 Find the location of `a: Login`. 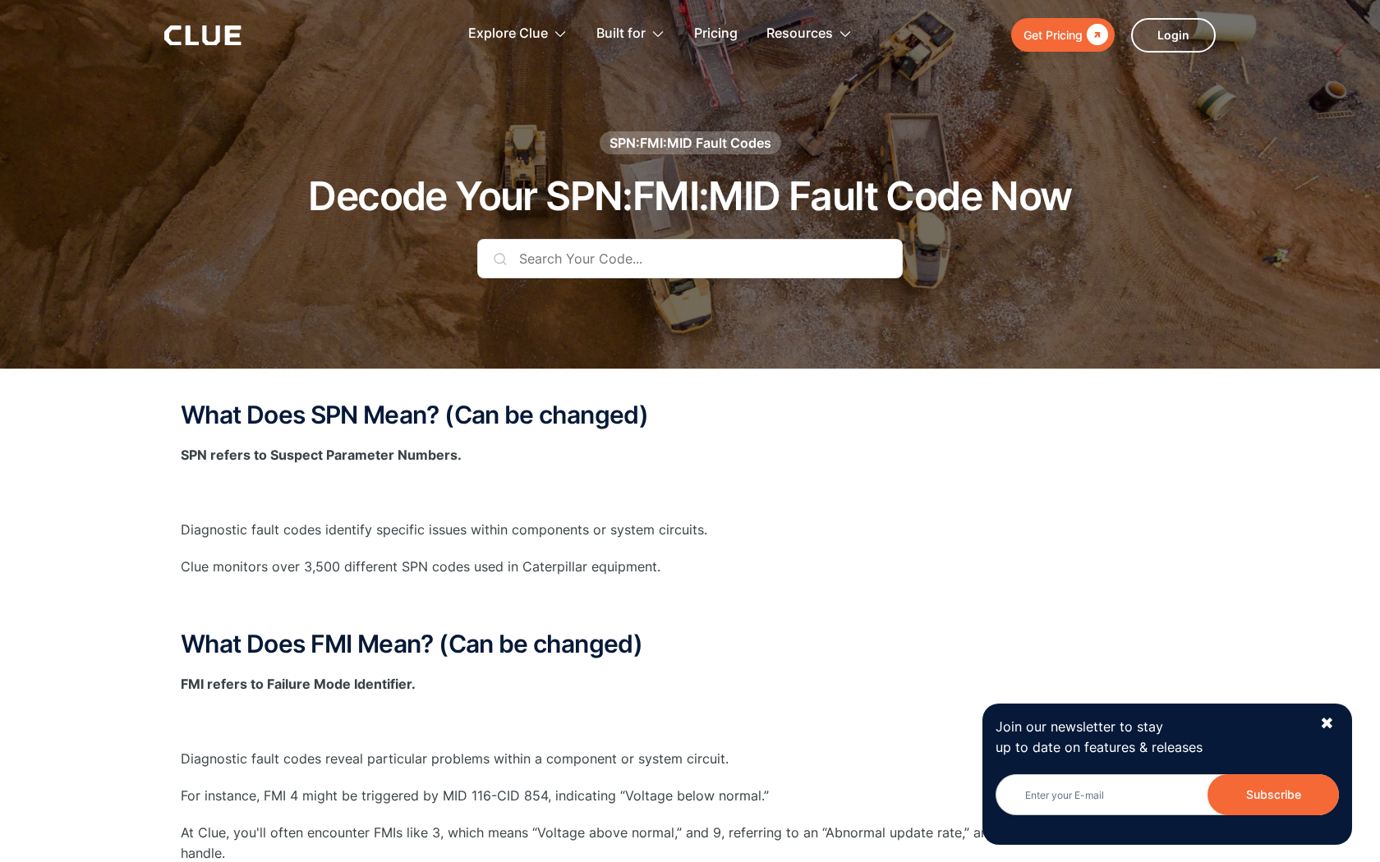

a: Login is located at coordinates (1173, 35).